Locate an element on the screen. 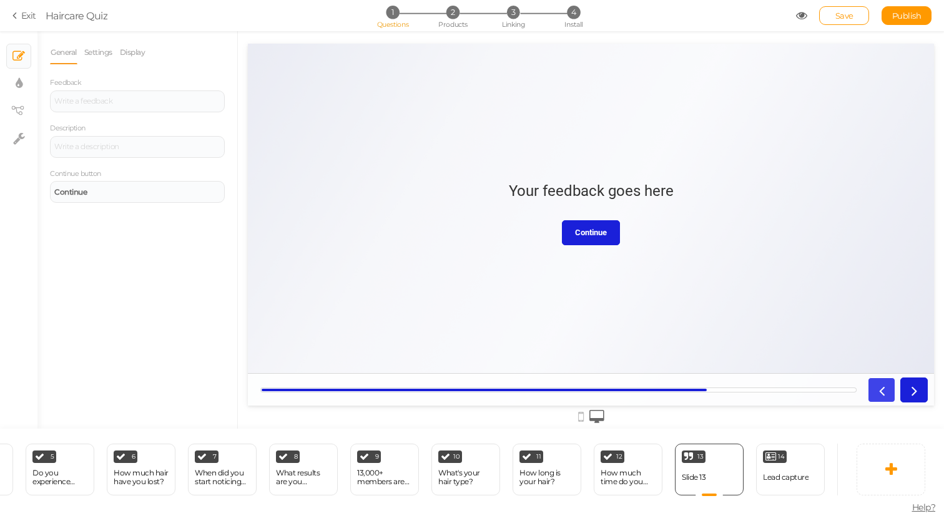 The height and width of the screenshot is (516, 944). div: Save is located at coordinates (844, 16).